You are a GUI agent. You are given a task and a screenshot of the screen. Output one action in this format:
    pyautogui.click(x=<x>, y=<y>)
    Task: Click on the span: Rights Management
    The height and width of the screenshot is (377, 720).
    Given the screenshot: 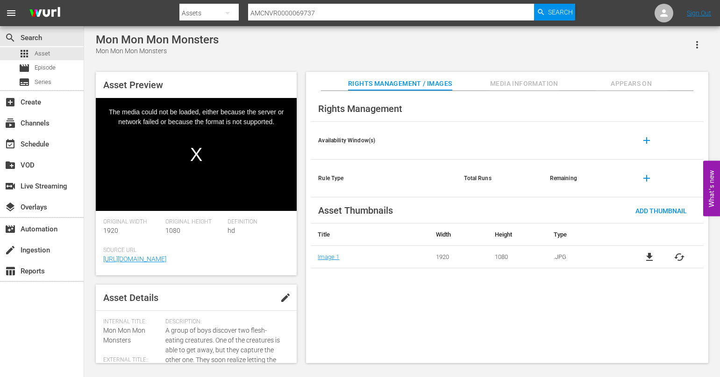 What is the action you would take?
    pyautogui.click(x=360, y=109)
    